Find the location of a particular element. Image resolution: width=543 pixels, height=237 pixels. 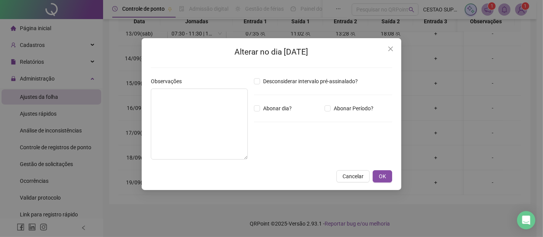

button: Cancelar is located at coordinates (353, 176).